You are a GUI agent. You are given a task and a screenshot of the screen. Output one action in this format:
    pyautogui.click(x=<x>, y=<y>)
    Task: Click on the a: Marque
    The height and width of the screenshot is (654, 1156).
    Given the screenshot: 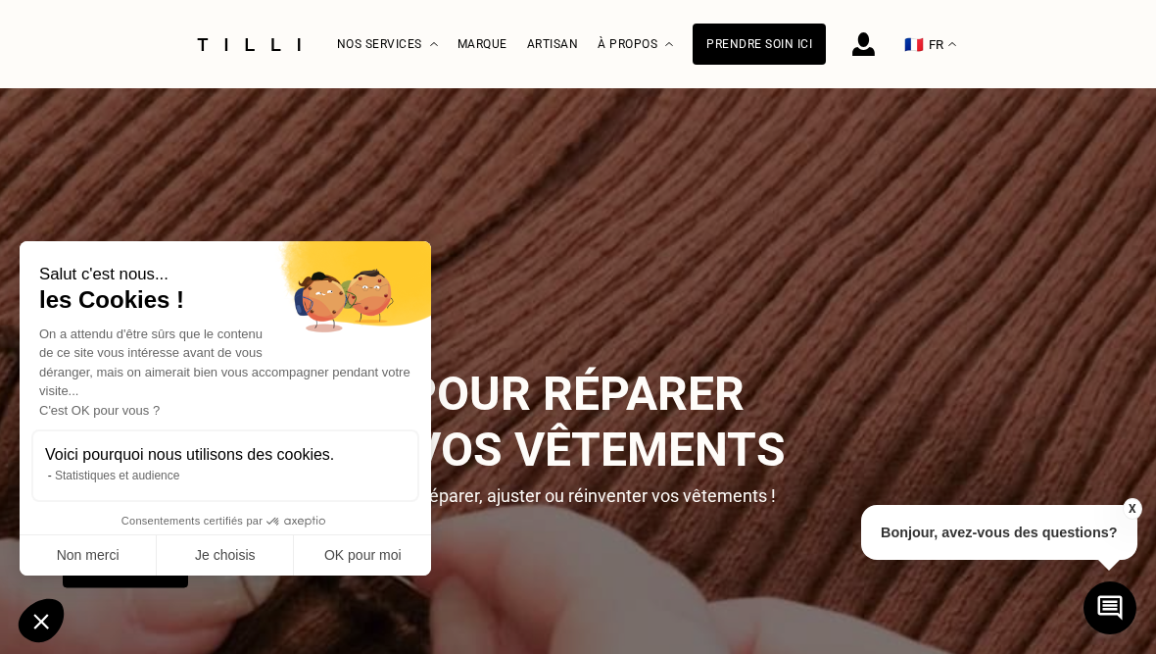 What is the action you would take?
    pyautogui.click(x=482, y=44)
    